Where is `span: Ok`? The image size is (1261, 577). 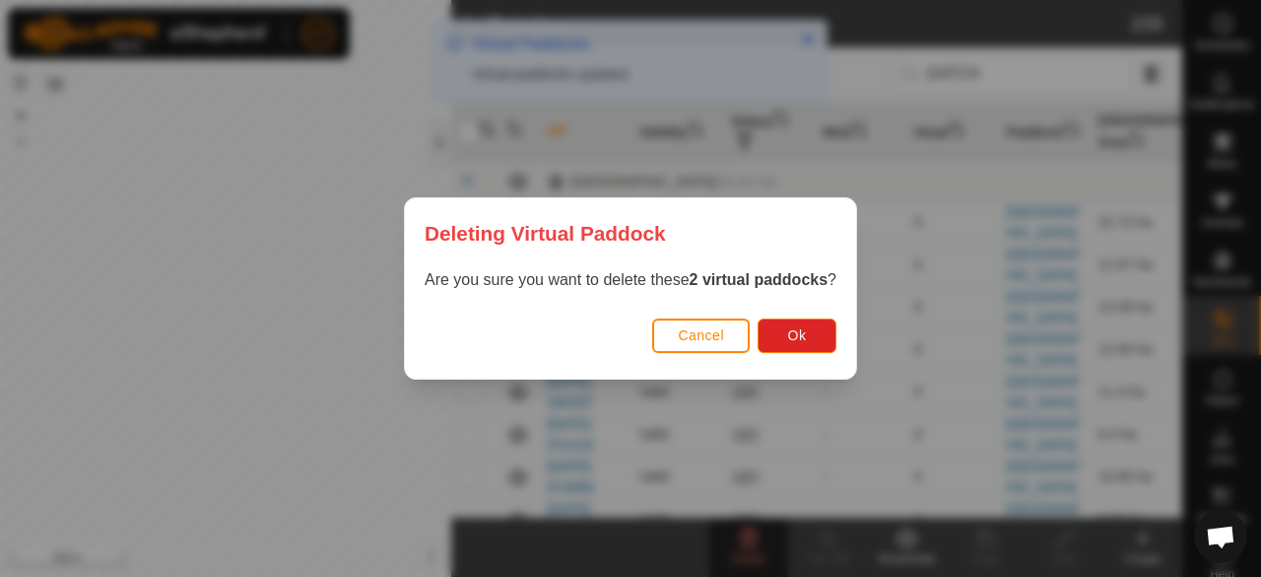
span: Ok is located at coordinates (797, 335).